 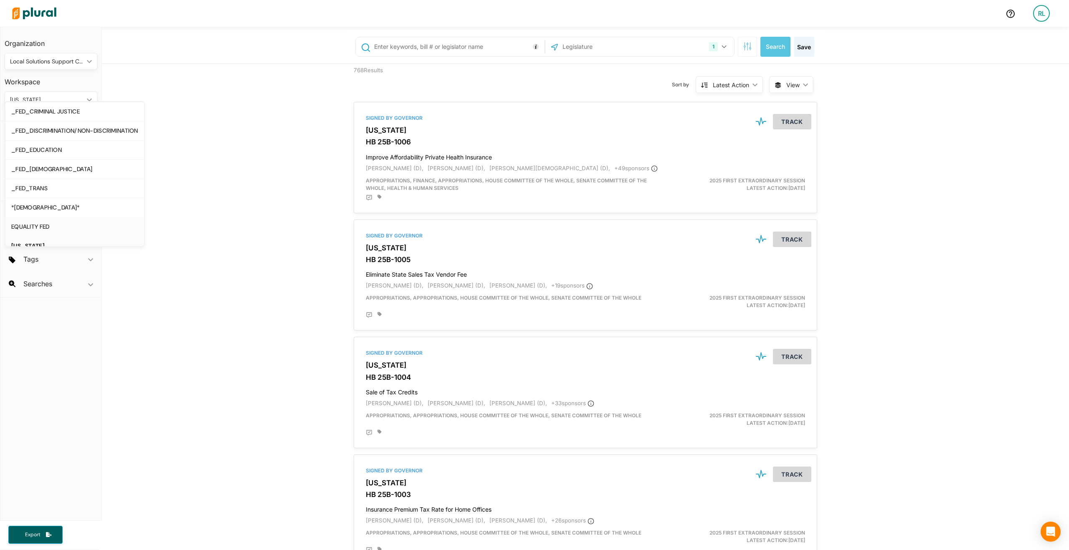 What do you see at coordinates (585, 377) in the screenshot?
I see `h3: HB 25B-1004` at bounding box center [585, 377].